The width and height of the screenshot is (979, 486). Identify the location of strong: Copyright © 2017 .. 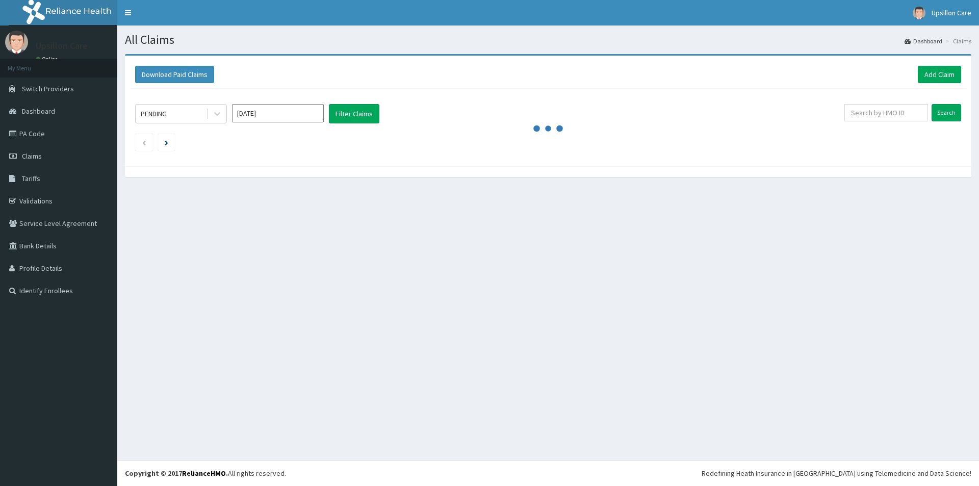
(176, 473).